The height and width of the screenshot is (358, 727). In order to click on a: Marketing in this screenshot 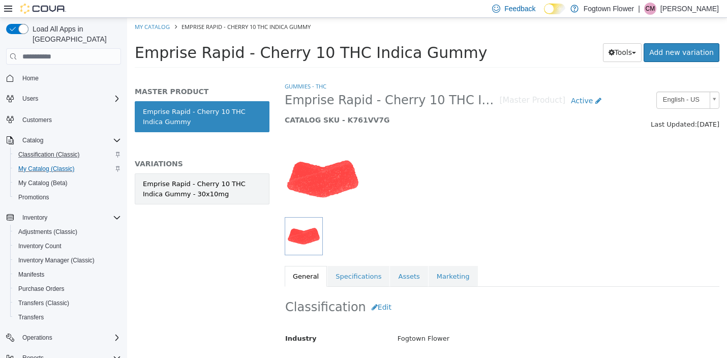, I will do `click(326, 259)`.